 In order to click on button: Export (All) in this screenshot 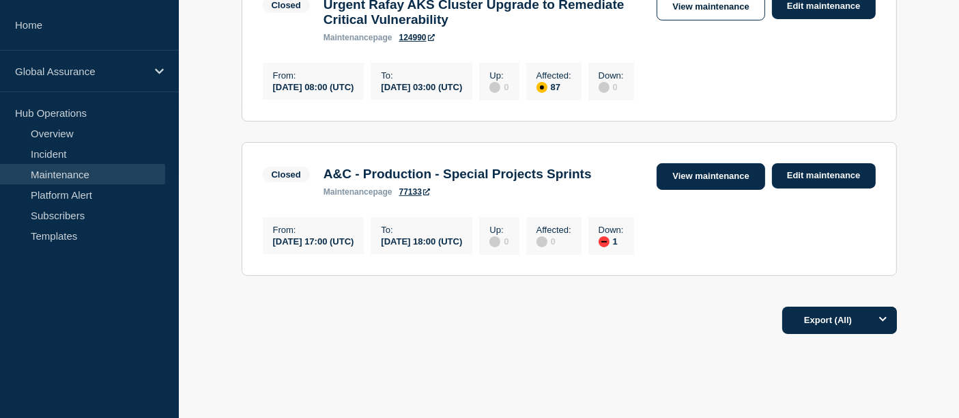, I will do `click(840, 320)`.